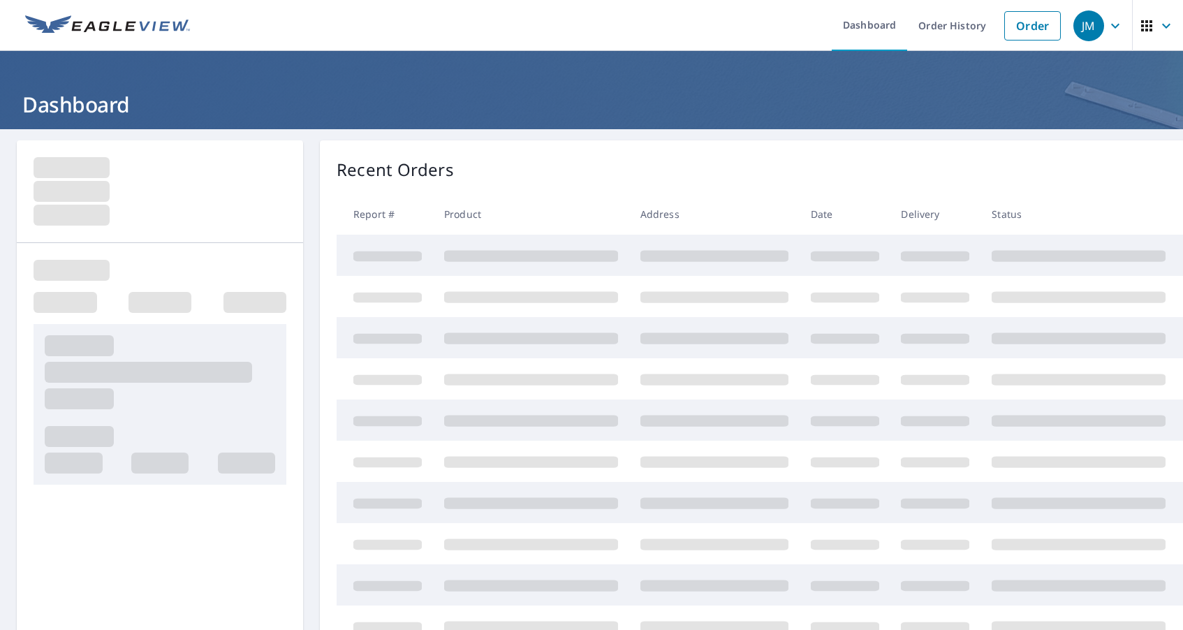 Image resolution: width=1183 pixels, height=630 pixels. Describe the element at coordinates (385, 214) in the screenshot. I see `th: Report #` at that location.